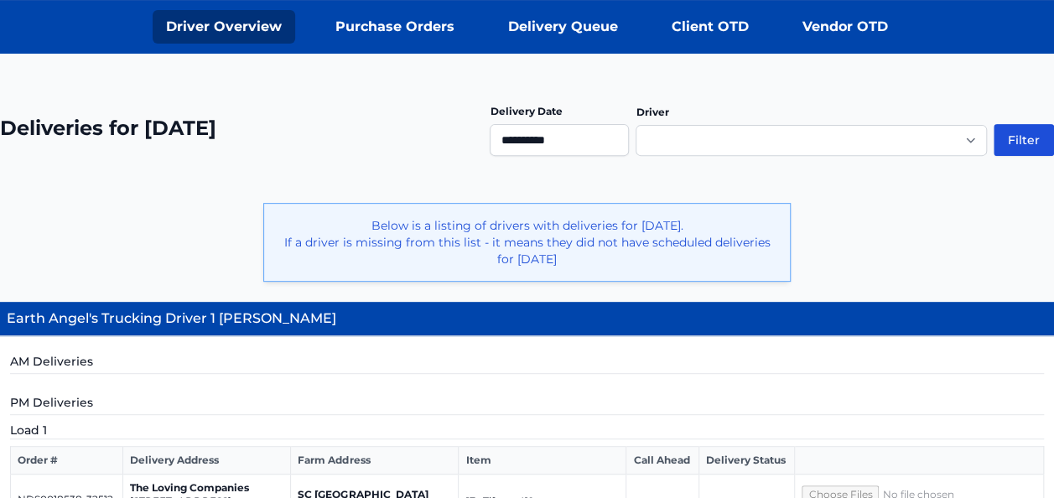 The height and width of the screenshot is (498, 1054). I want to click on h5: AM Deliveries, so click(527, 363).